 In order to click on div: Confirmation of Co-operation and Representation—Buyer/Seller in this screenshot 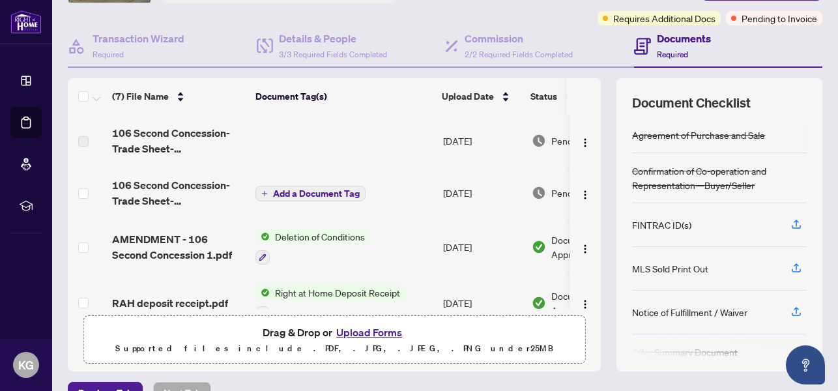, I will do `click(720, 178)`.